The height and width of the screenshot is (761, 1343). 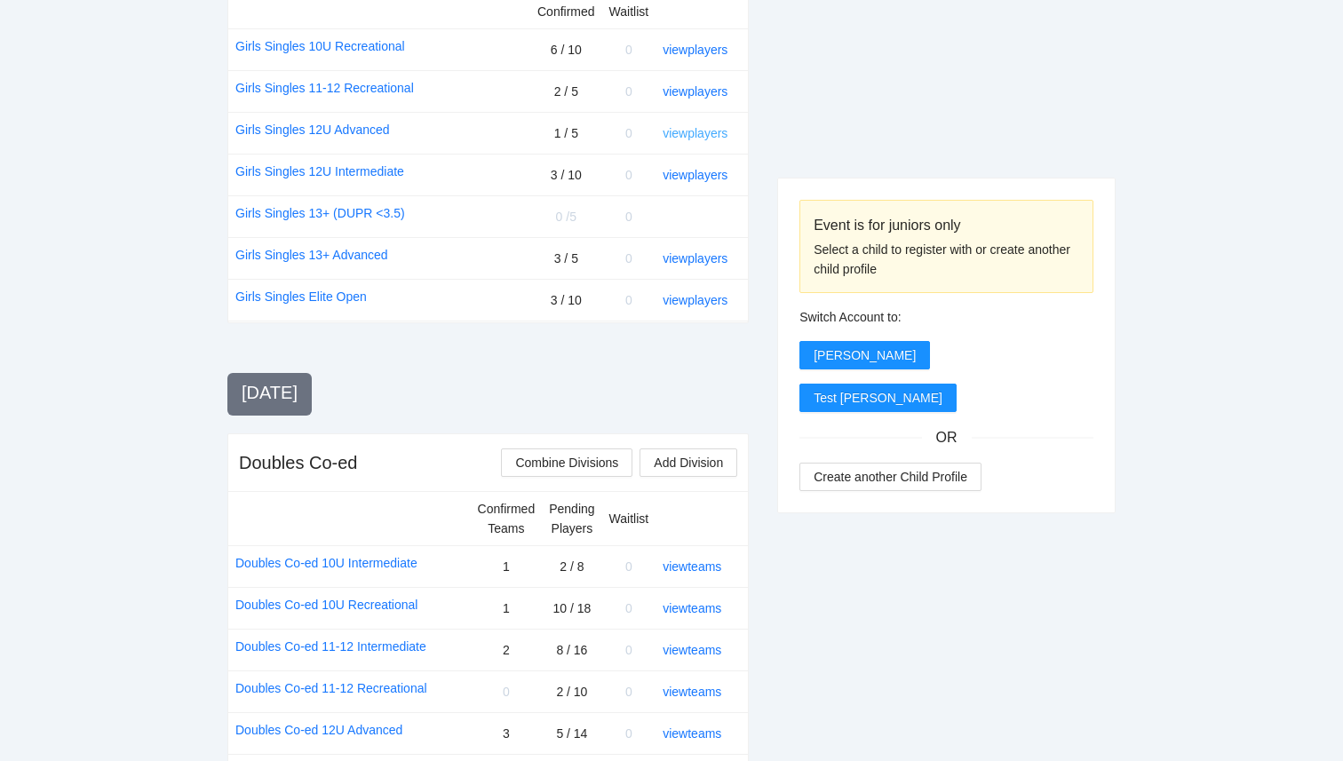 I want to click on div: Switch Account to:, so click(x=946, y=317).